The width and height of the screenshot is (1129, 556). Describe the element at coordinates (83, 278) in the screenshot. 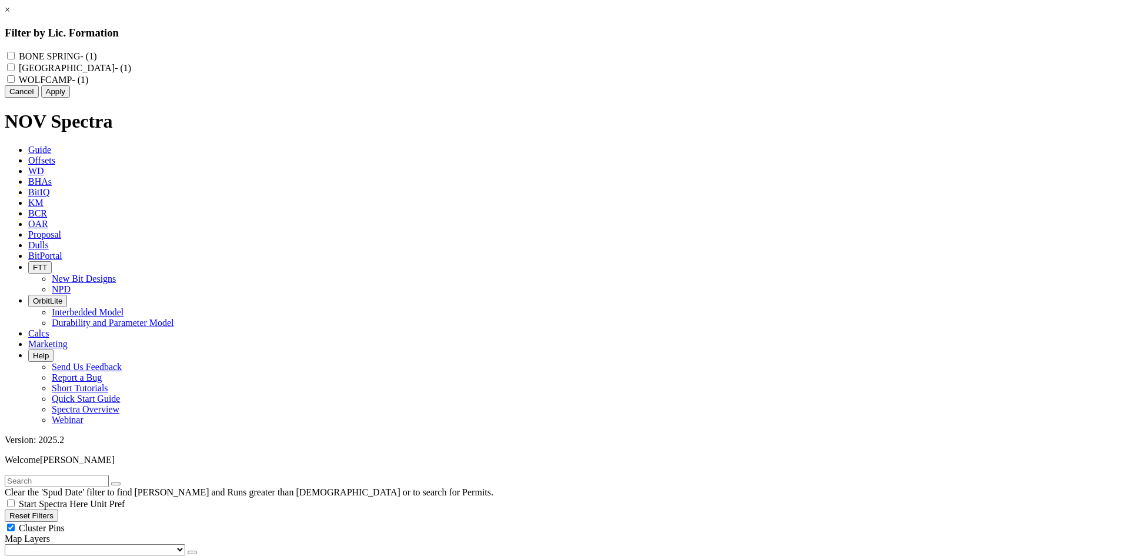

I see `a: New Bit Designs` at that location.